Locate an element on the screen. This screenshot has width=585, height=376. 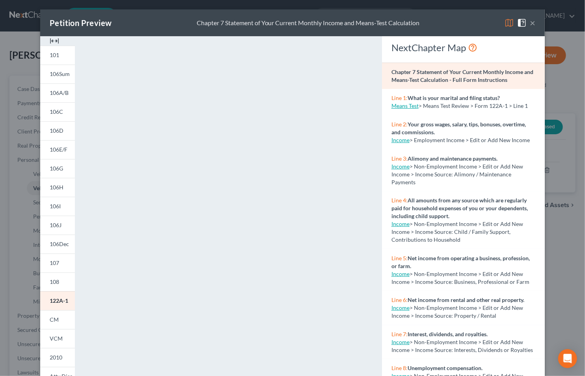
strong: Your gross wages, salary, tips, bonuses, overtime, and commissions. is located at coordinates (458, 128).